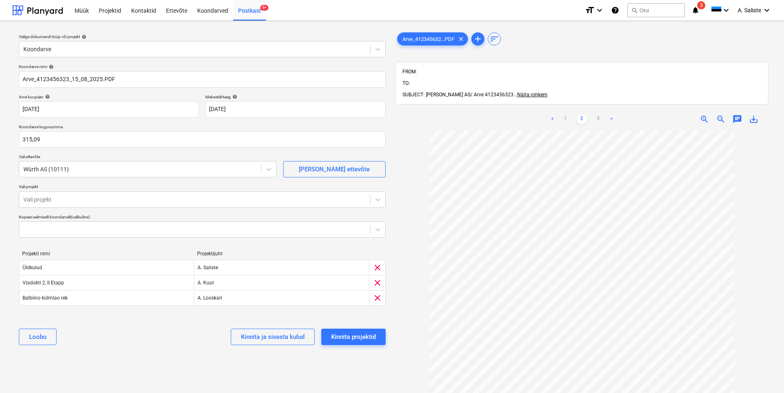  Describe the element at coordinates (272, 337) in the screenshot. I see `button: Kinnita ja sisesta kulud` at that location.